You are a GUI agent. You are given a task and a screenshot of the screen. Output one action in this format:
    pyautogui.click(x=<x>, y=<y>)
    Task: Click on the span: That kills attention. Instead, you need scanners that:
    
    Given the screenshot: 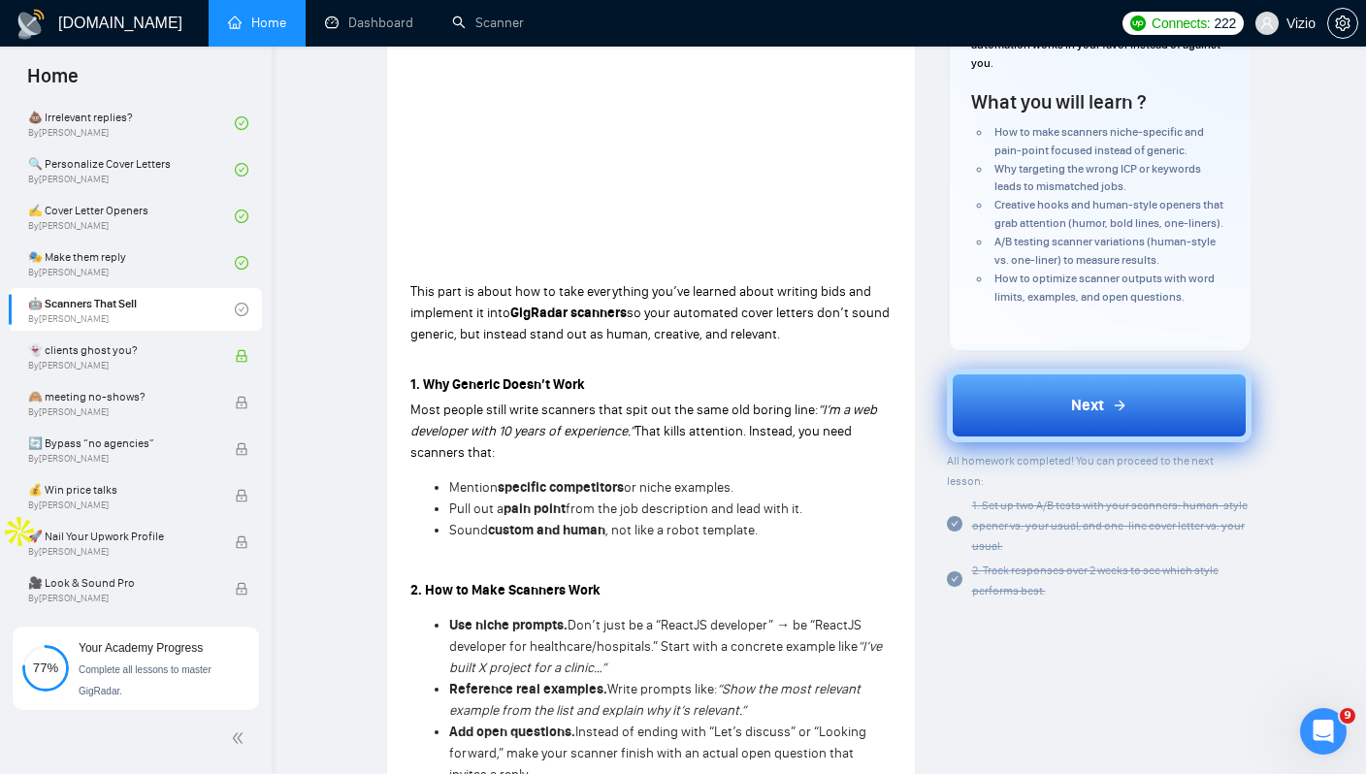 What is the action you would take?
    pyautogui.click(x=631, y=441)
    